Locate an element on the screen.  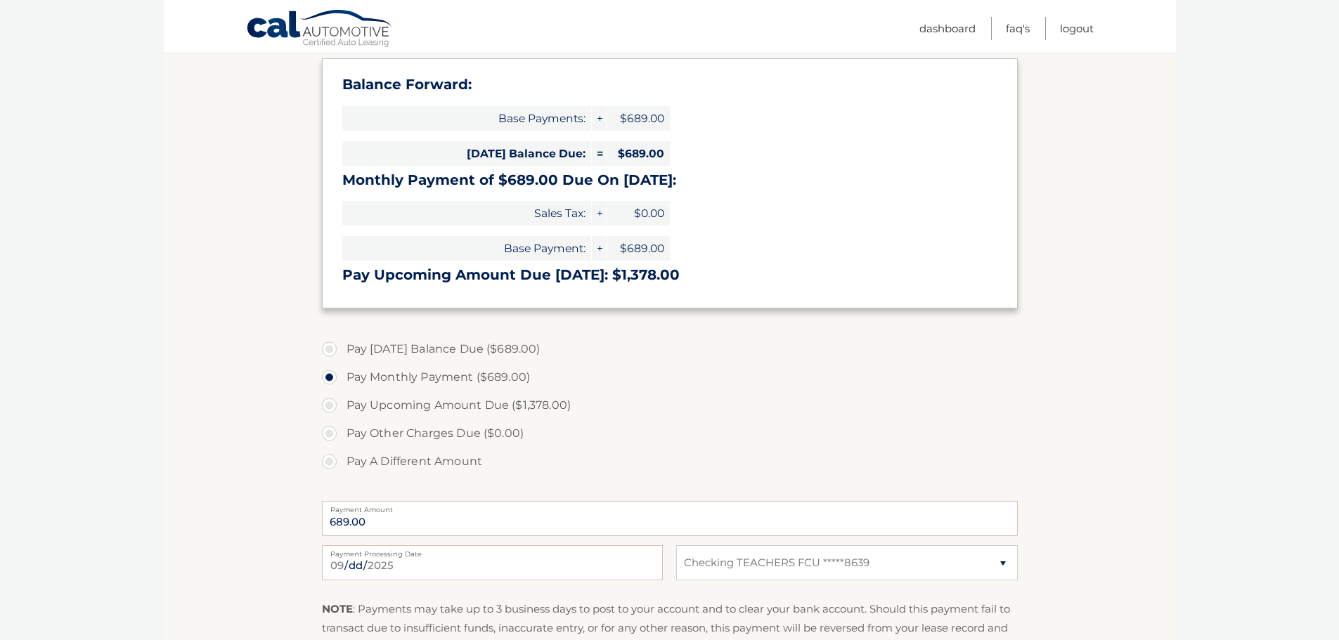
label: Pay Other Charges Due ($0.00) is located at coordinates (670, 434).